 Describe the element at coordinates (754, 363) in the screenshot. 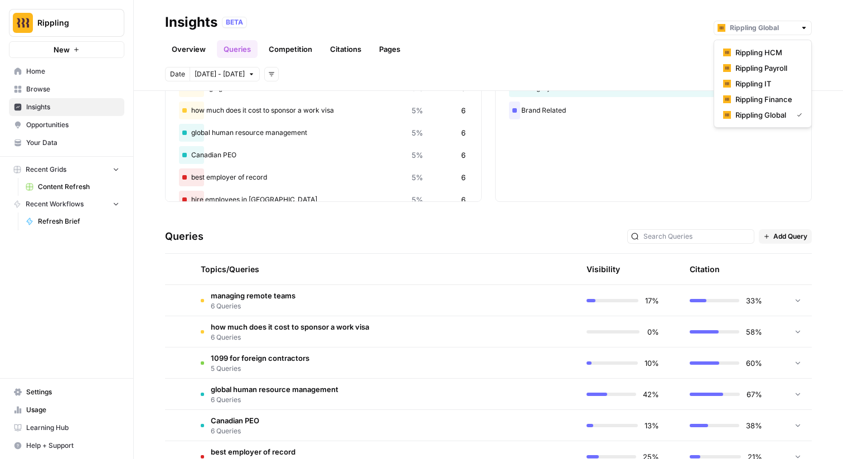

I see `span: 60%` at that location.